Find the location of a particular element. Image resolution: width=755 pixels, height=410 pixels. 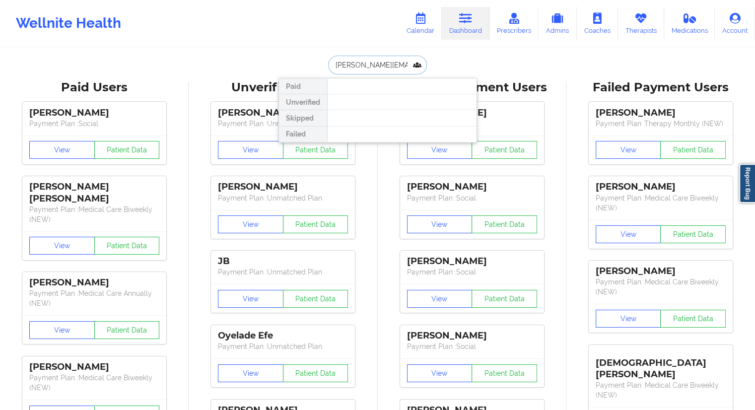

div: Unverified Users is located at coordinates (283, 87).